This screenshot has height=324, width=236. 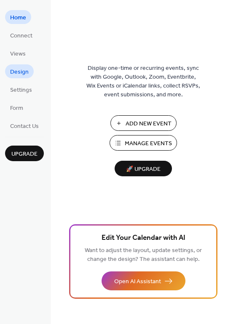 I want to click on span: Manage Events, so click(x=148, y=143).